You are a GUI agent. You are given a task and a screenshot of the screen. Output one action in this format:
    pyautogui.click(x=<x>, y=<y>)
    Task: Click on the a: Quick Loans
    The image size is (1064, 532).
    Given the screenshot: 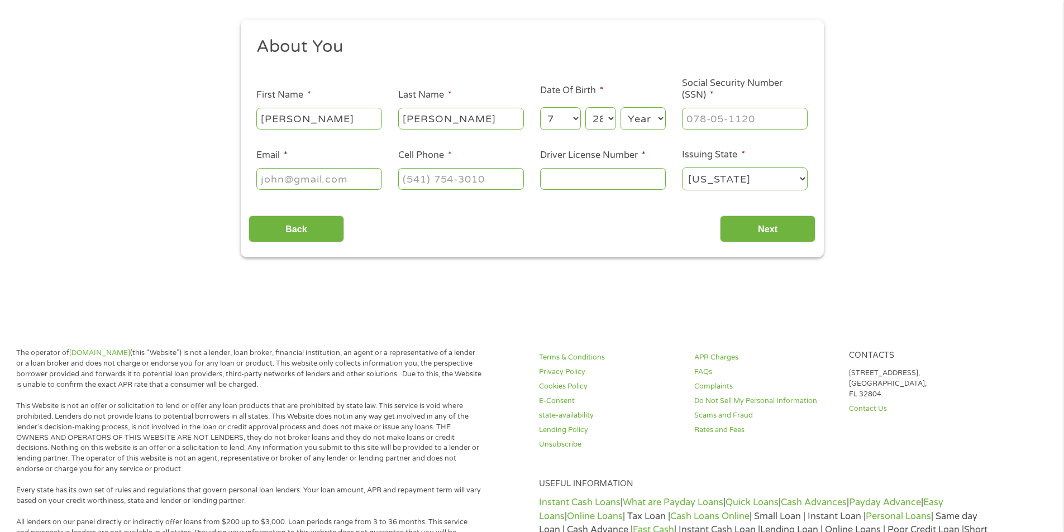 What is the action you would take?
    pyautogui.click(x=752, y=503)
    